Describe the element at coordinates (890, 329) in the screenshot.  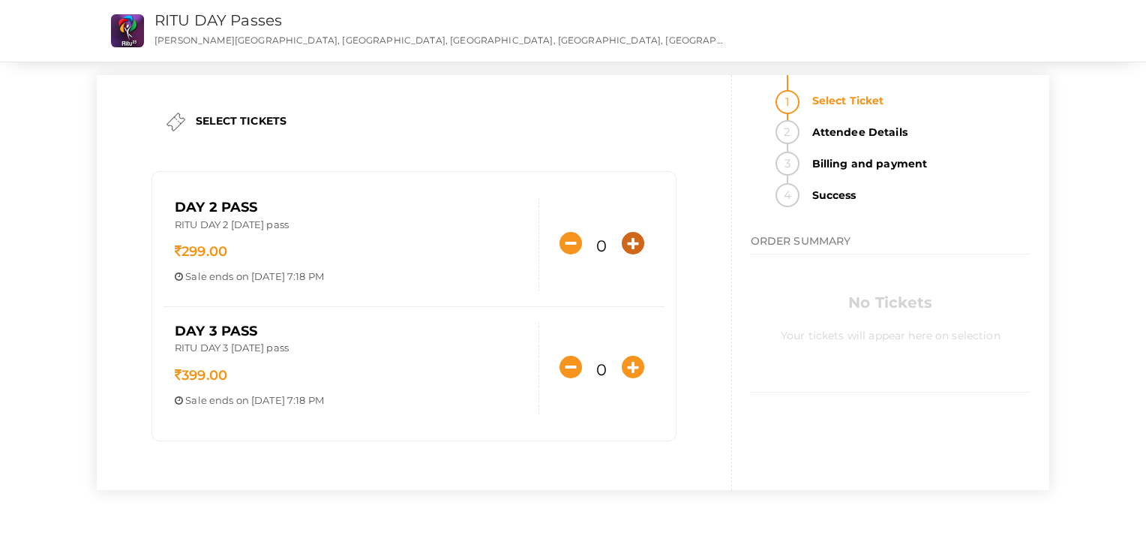
I see `label: Your tickets will appear here on selection` at that location.